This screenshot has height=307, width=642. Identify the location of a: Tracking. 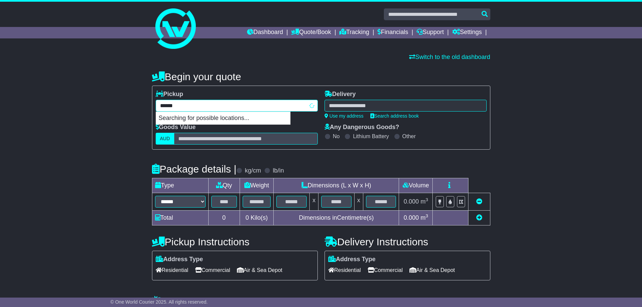
(354, 33).